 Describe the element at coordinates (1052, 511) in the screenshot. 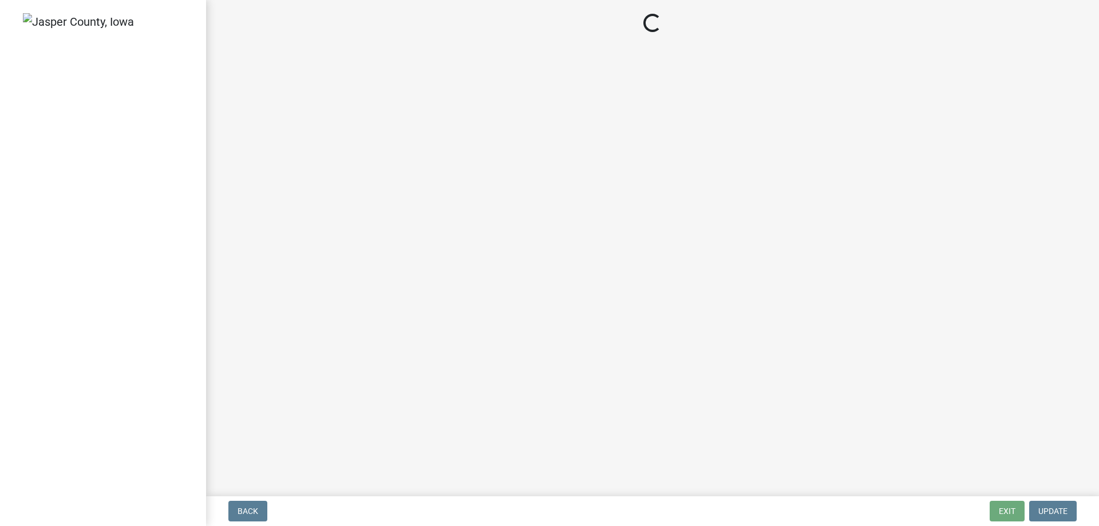

I see `span: Update` at that location.